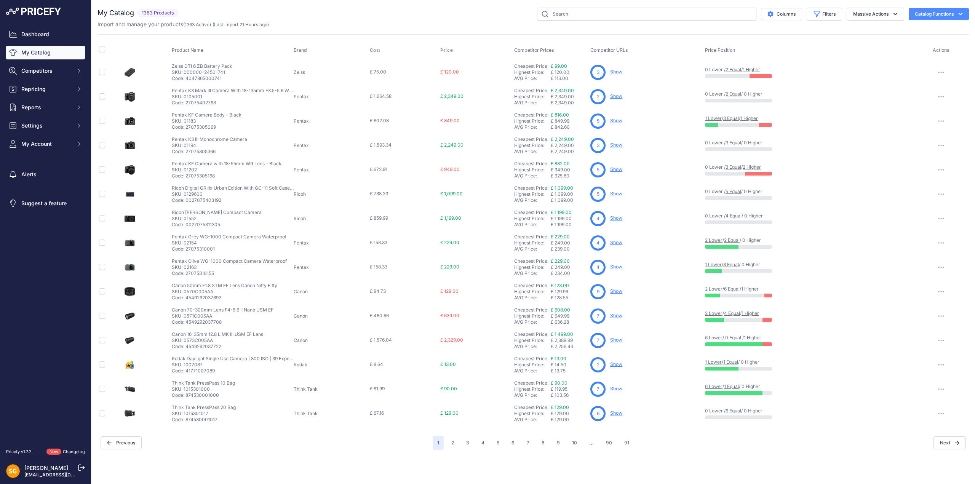 This screenshot has width=975, height=484. I want to click on p: Pentax KF Camera with 18-55mm WR Lens - Black, so click(227, 164).